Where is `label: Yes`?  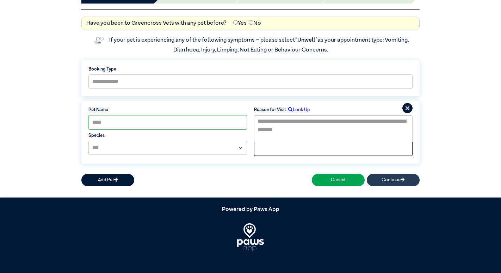 label: Yes is located at coordinates (240, 23).